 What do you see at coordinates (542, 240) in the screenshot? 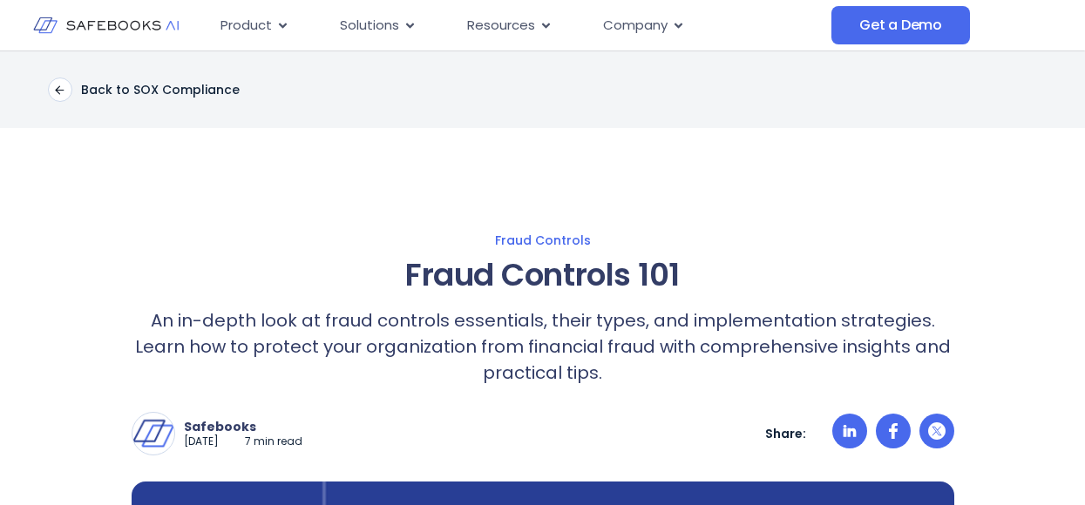
I see `a: Fraud Controls` at bounding box center [542, 240].